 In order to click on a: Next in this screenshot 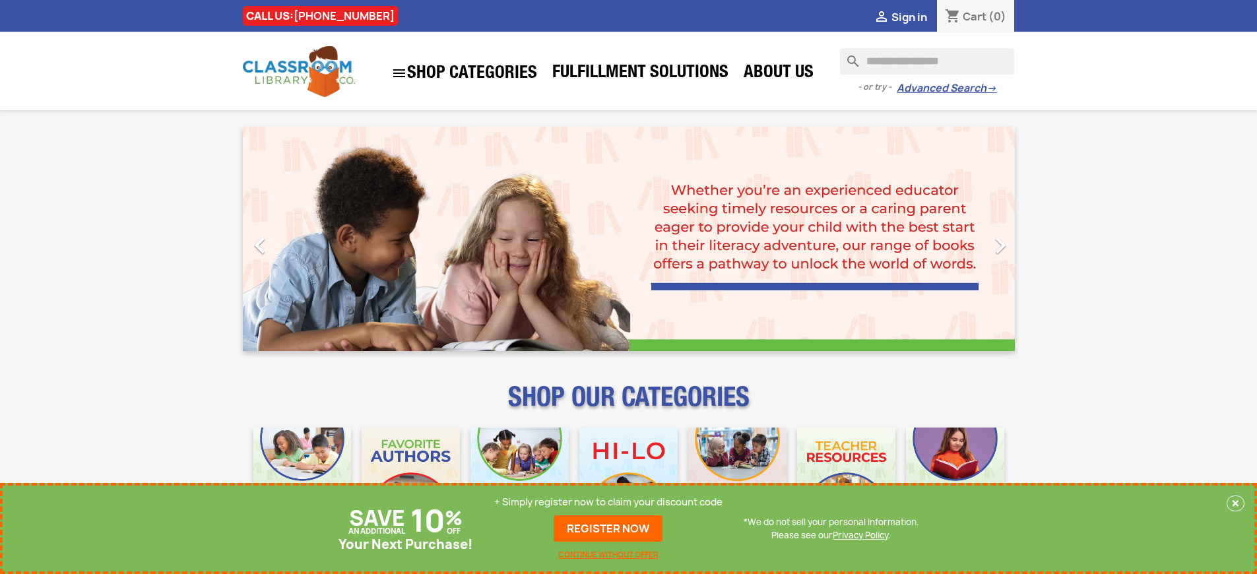, I will do `click(957, 239)`.